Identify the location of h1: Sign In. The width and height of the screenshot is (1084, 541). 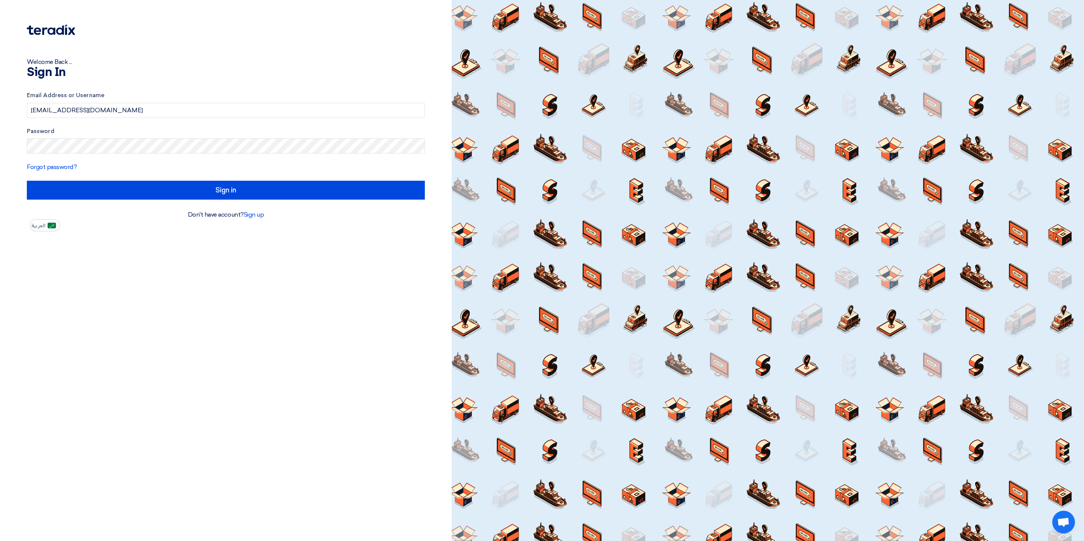
(226, 73).